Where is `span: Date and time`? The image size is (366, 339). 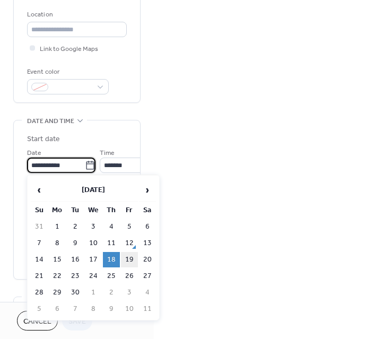 span: Date and time is located at coordinates (50, 121).